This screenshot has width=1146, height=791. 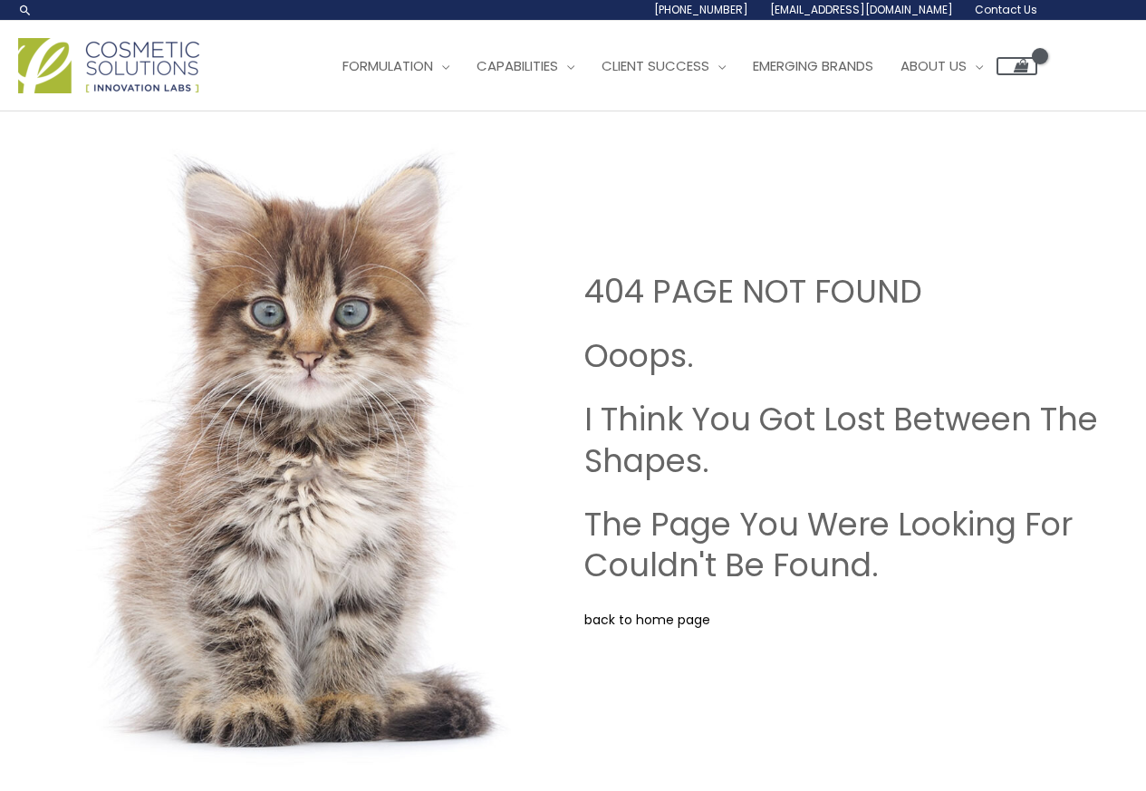 What do you see at coordinates (812, 65) in the screenshot?
I see `span: Emerging Brands` at bounding box center [812, 65].